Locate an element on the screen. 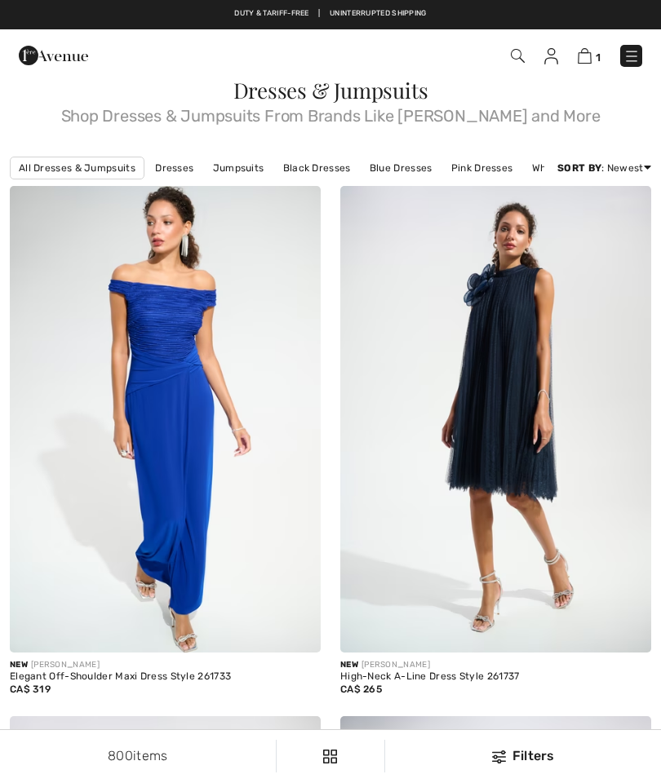 Image resolution: width=661 pixels, height=783 pixels. a: Pink Dresses is located at coordinates (482, 168).